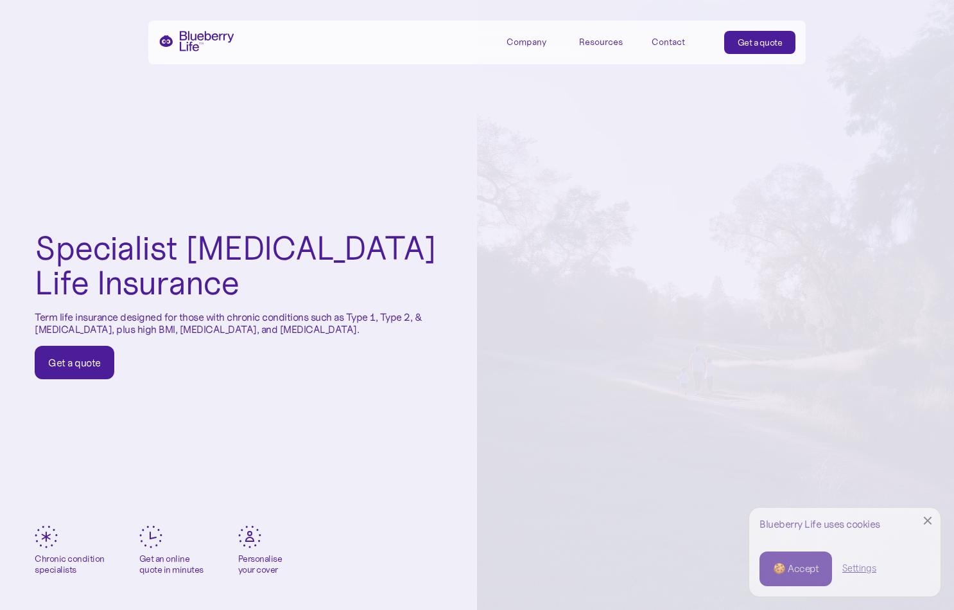 Image resolution: width=954 pixels, height=610 pixels. I want to click on a: Contact, so click(681, 41).